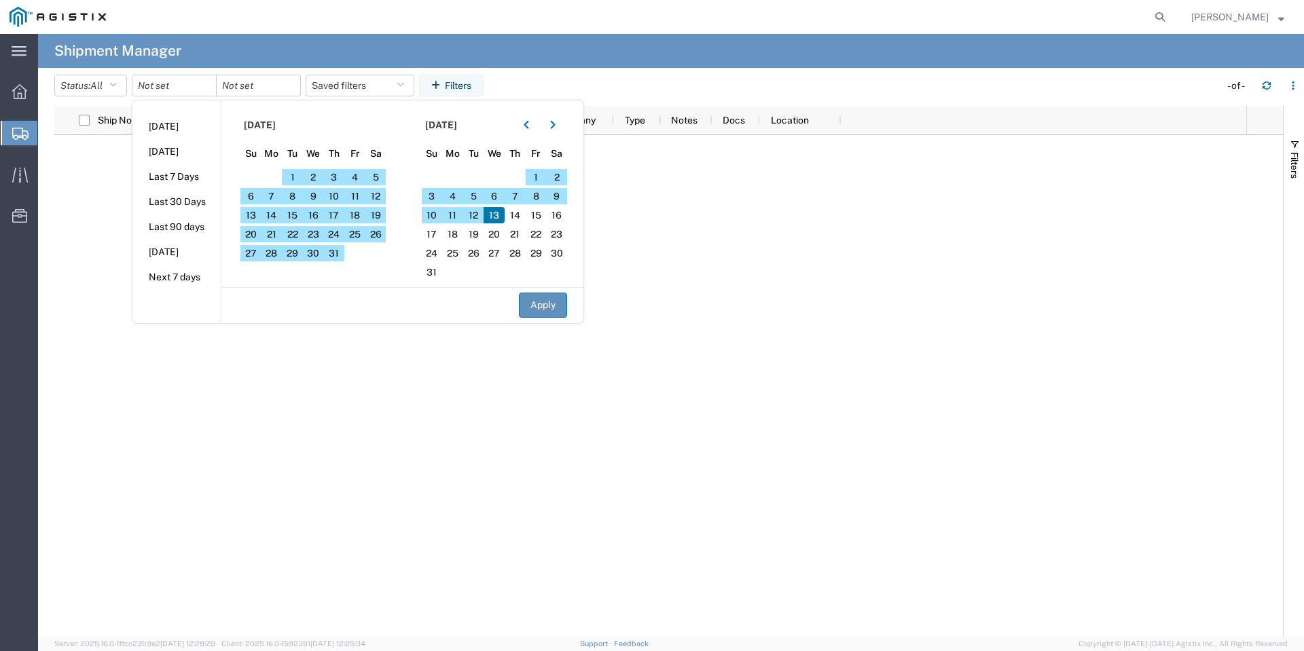 The width and height of the screenshot is (1304, 651). Describe the element at coordinates (251, 253) in the screenshot. I see `span: 27` at that location.